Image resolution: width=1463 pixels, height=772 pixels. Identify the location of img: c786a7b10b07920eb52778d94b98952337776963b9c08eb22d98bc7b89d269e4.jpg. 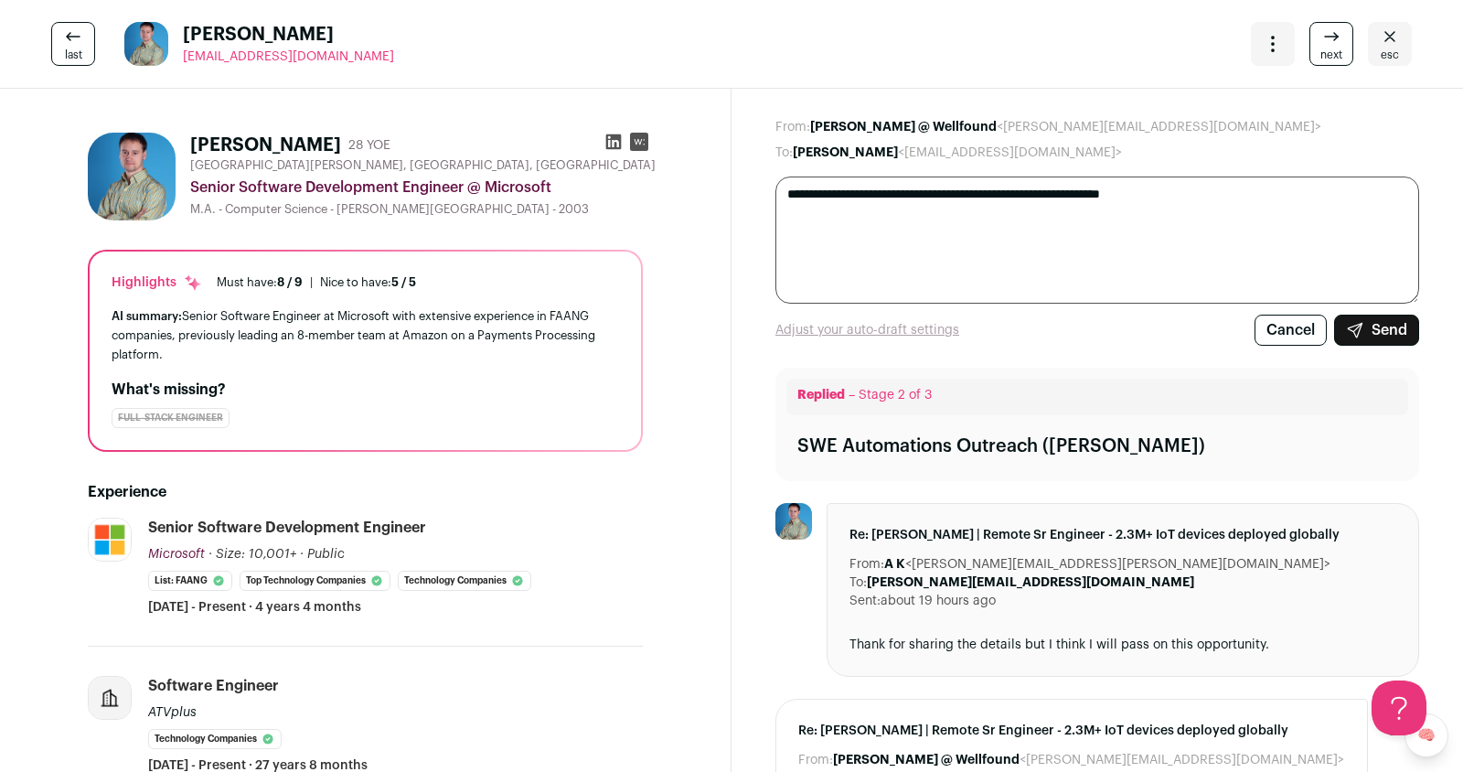
(110, 539).